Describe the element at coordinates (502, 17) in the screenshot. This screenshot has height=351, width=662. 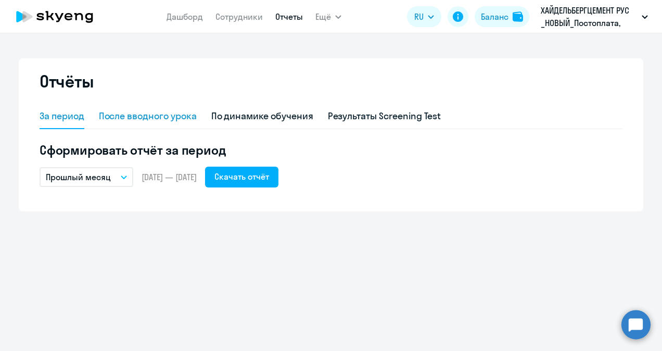
I see `a: Балансbalance` at that location.